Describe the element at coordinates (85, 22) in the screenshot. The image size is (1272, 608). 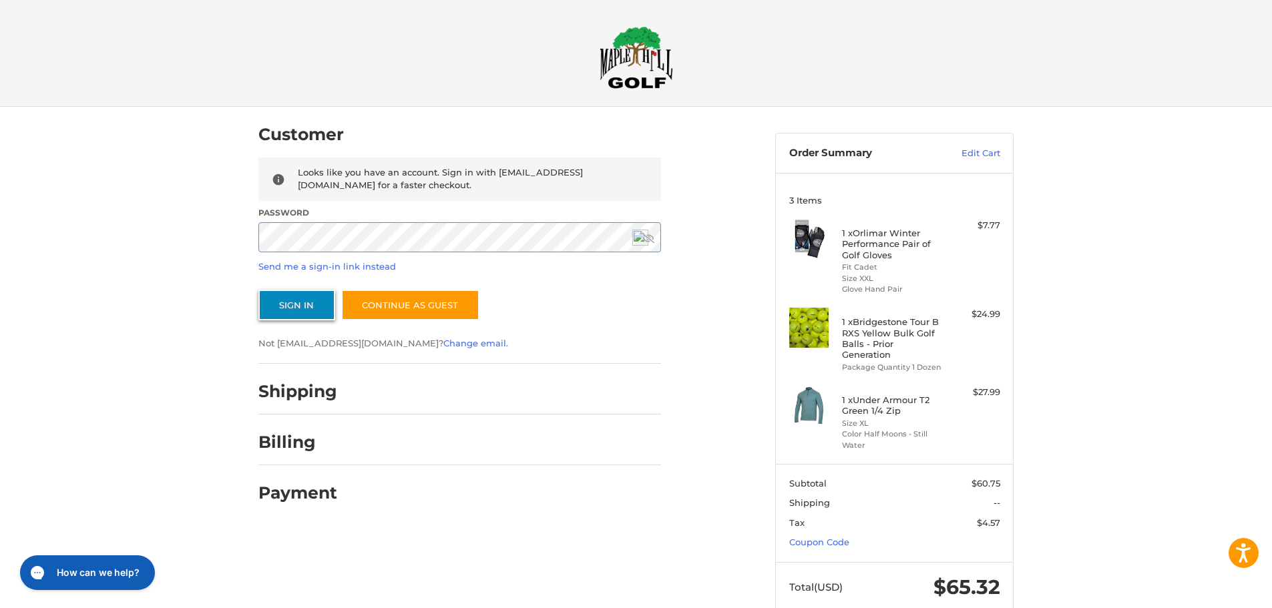
I see `h2: How can we help?` at that location.